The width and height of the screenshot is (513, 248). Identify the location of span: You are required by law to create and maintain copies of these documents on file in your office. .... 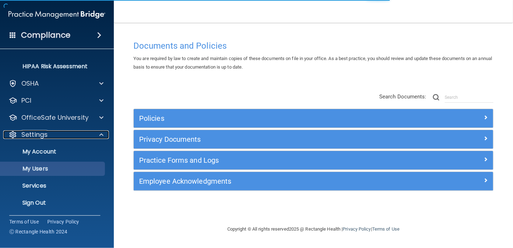
(313, 63).